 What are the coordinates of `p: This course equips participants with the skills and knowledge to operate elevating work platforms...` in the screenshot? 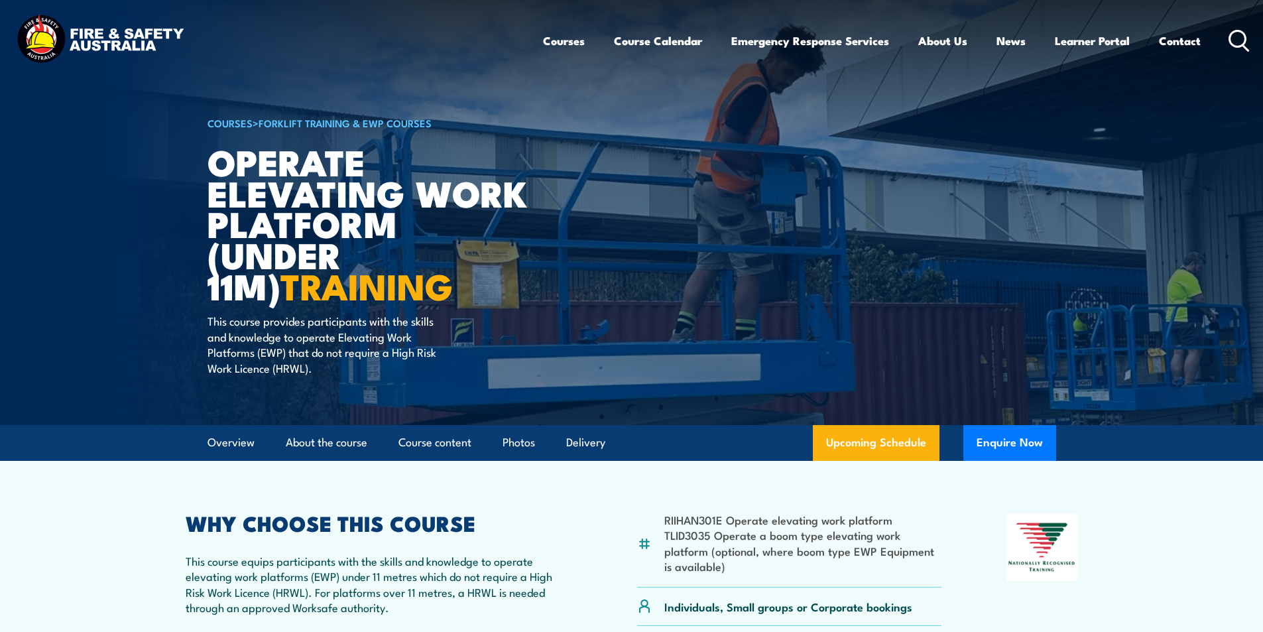 It's located at (379, 584).